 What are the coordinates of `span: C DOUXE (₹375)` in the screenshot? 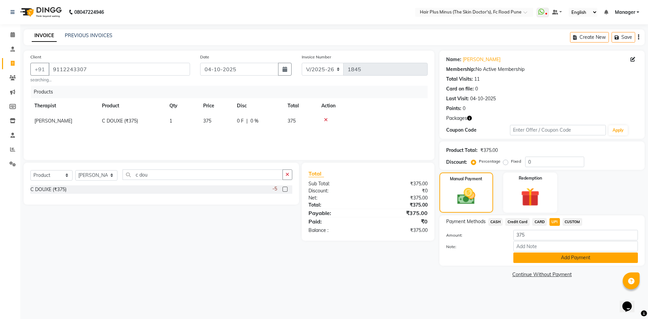 It's located at (120, 121).